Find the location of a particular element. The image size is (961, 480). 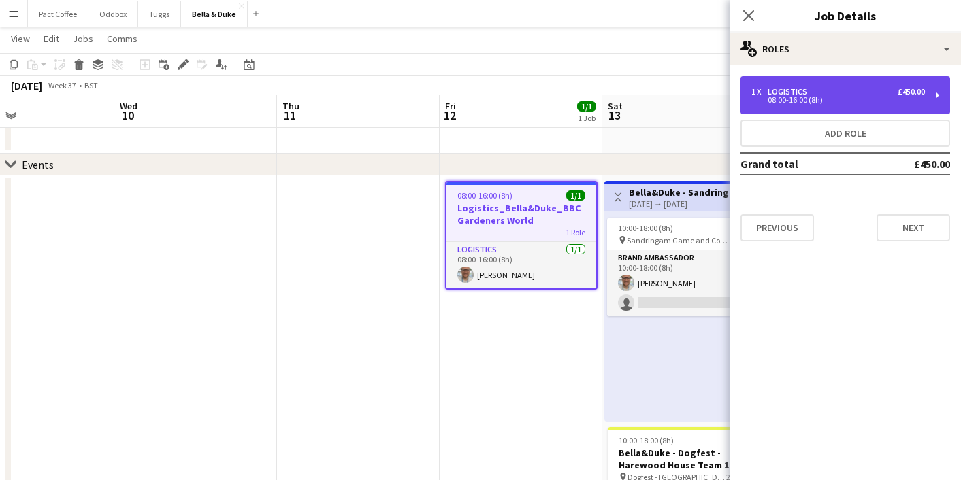

span: 11 is located at coordinates (290, 115).